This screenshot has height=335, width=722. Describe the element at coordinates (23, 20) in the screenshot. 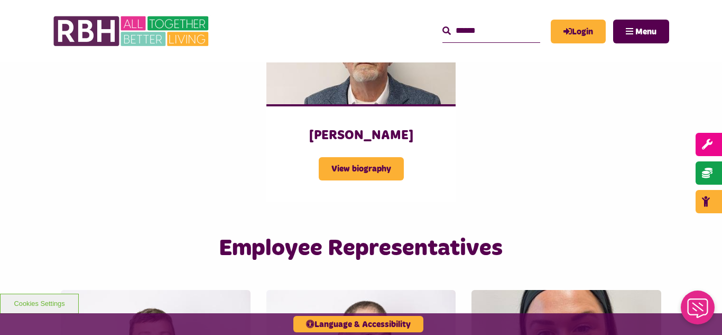

I see `div: Close Web Assistant` at that location.